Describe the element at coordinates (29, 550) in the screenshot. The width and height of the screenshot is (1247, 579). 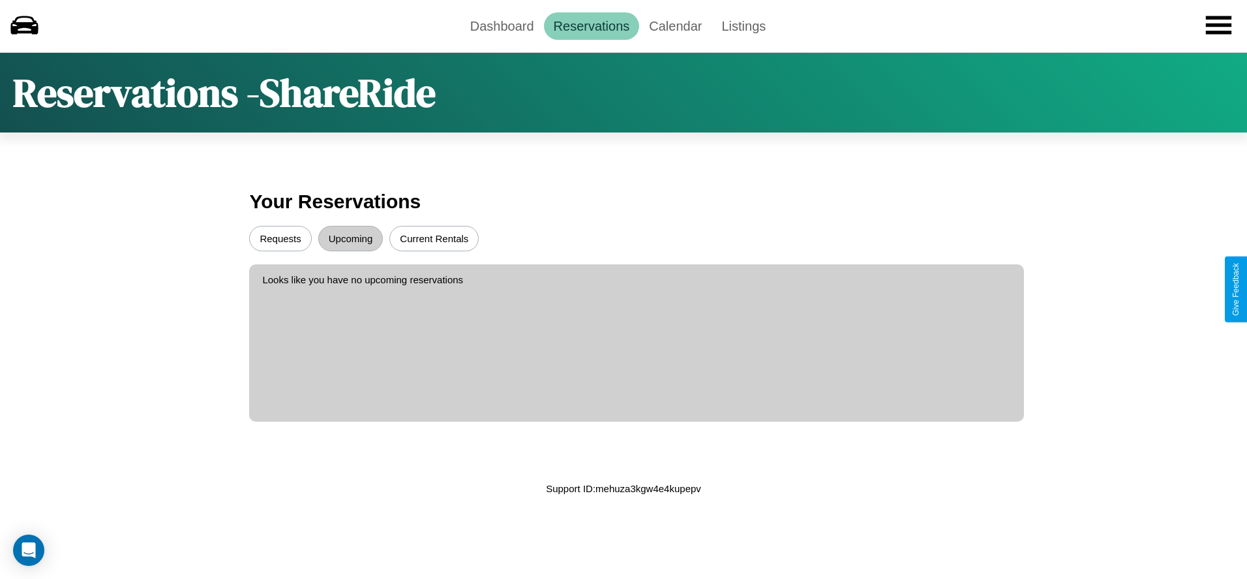
I see `div: Open Intercom Messenger` at that location.